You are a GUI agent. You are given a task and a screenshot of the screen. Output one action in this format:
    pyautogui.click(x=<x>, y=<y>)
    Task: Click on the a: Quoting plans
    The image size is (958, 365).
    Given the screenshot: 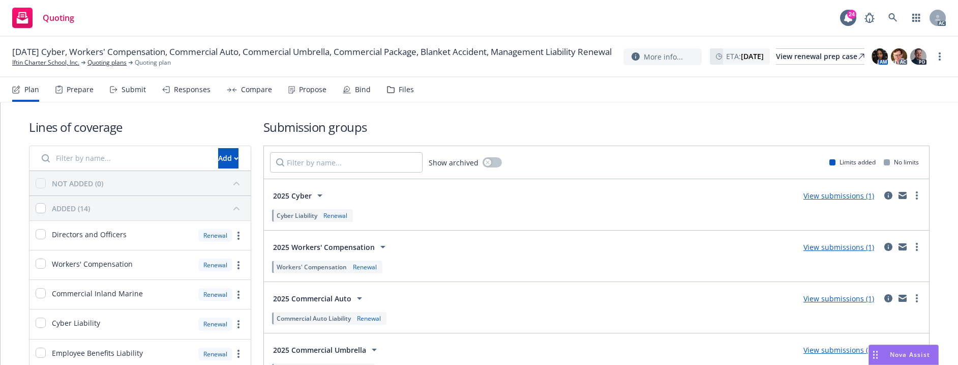 What is the action you would take?
    pyautogui.click(x=107, y=63)
    